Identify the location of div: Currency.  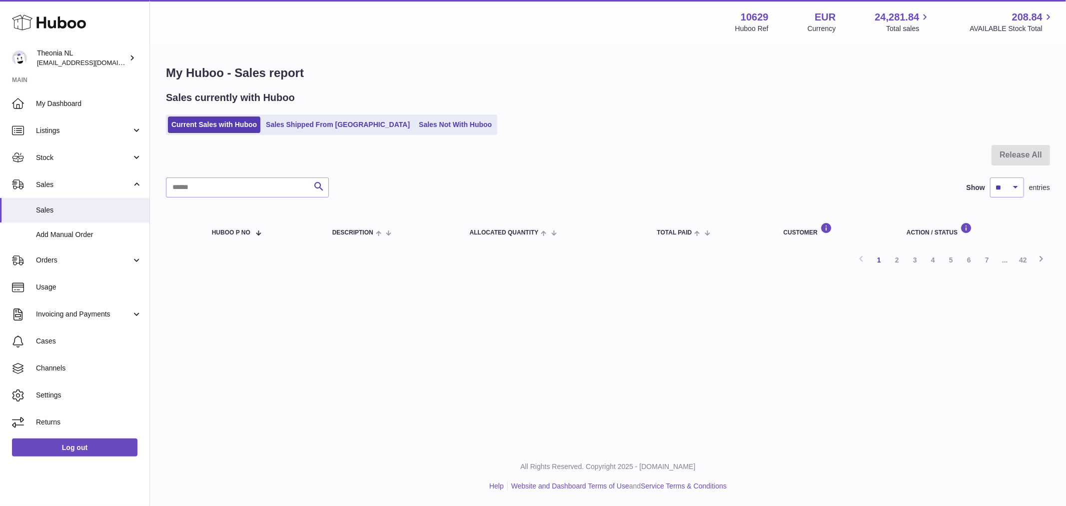
(822, 28).